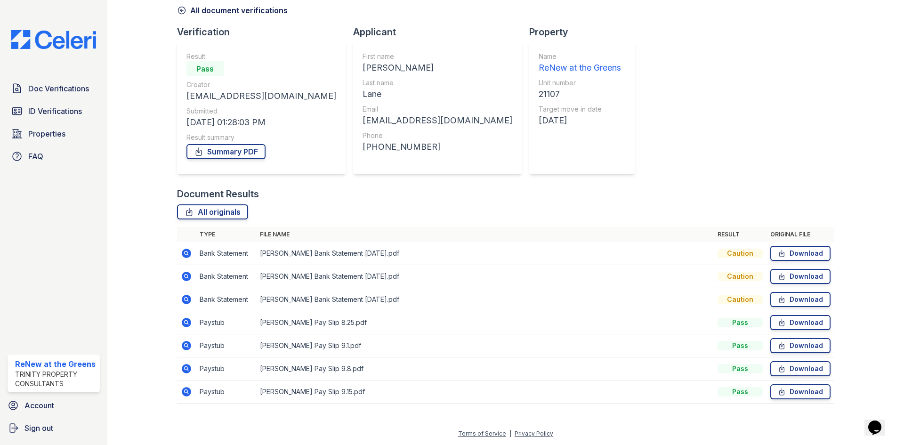 This screenshot has height=445, width=904. Describe the element at coordinates (212, 212) in the screenshot. I see `a: All originals` at that location.